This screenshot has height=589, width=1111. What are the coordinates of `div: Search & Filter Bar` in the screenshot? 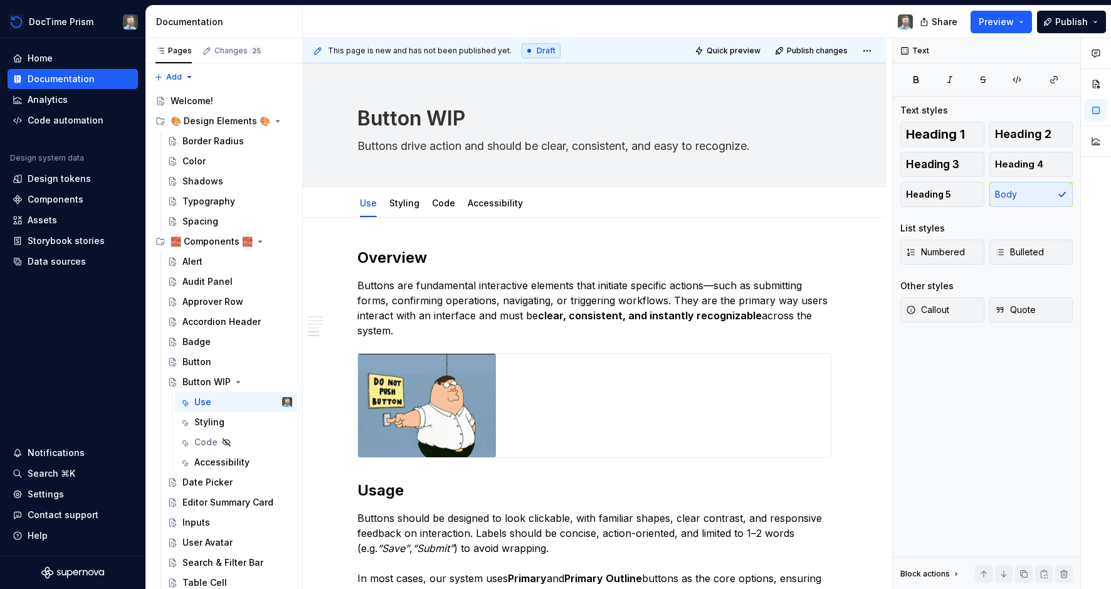 It's located at (223, 562).